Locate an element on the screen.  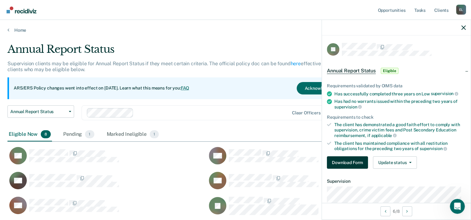
dt: Supervision is located at coordinates (396, 181).